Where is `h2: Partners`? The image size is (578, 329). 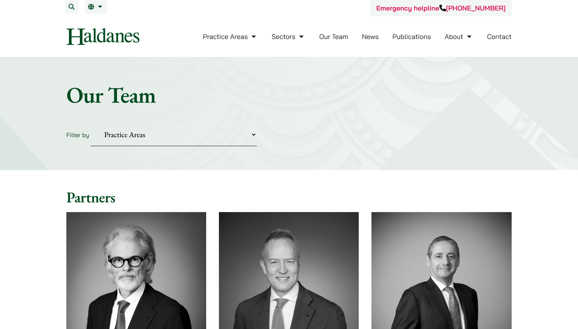 h2: Partners is located at coordinates (289, 197).